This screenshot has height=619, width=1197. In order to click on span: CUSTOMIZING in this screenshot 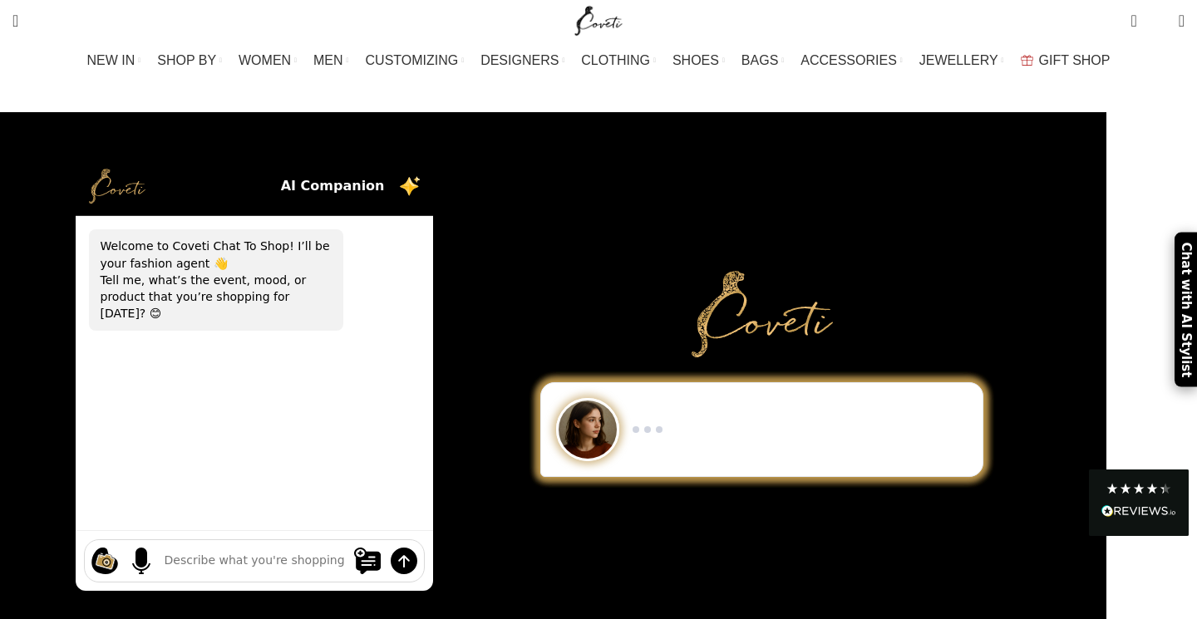, I will do `click(412, 60)`.